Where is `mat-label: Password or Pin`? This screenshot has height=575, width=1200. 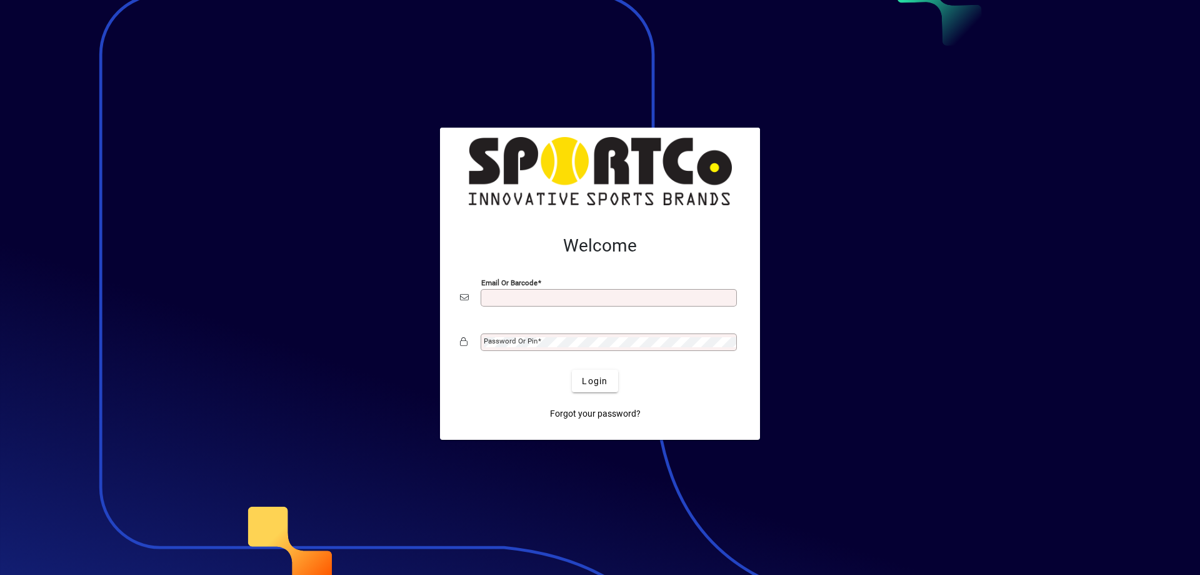 mat-label: Password or Pin is located at coordinates (511, 341).